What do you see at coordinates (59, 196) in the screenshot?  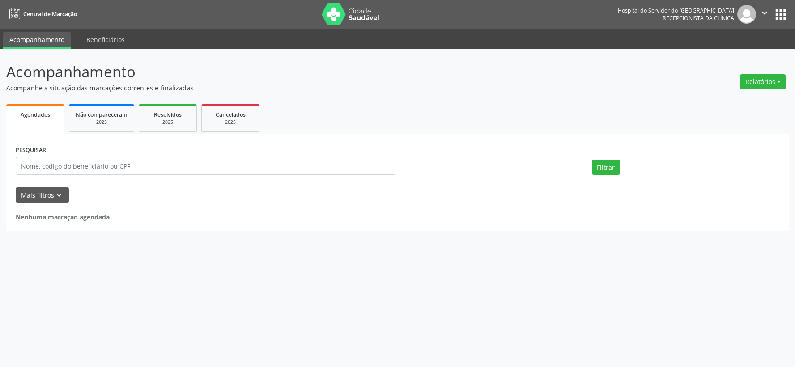 I see `i: keyboard_arrow_down` at bounding box center [59, 196].